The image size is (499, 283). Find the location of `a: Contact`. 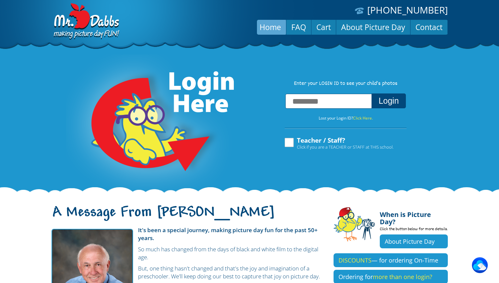

a: Contact is located at coordinates (429, 27).